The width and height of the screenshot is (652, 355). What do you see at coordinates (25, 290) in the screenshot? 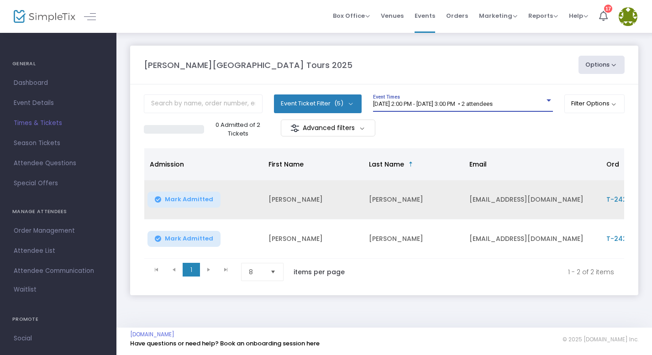
I see `span: Waitlist` at bounding box center [25, 290].